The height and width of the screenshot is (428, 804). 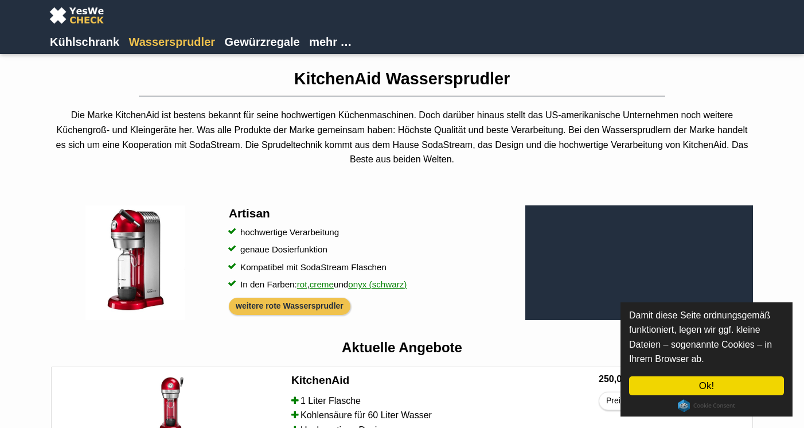 What do you see at coordinates (372, 284) in the screenshot?
I see `li: In den Farben: , und` at bounding box center [372, 284].